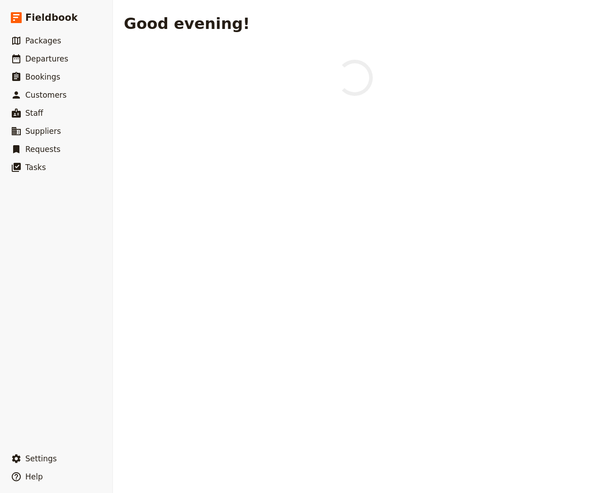 This screenshot has width=596, height=493. Describe the element at coordinates (47, 59) in the screenshot. I see `span: Departures` at that location.